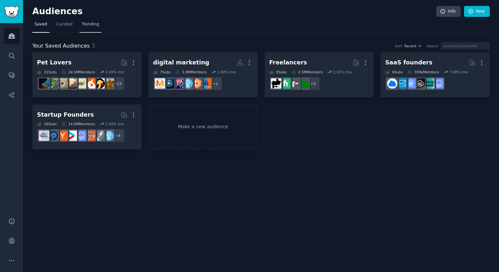 Image resolution: width=499 pixels, height=272 pixels. Describe the element at coordinates (203, 127) in the screenshot. I see `a: Make a new audience` at that location.